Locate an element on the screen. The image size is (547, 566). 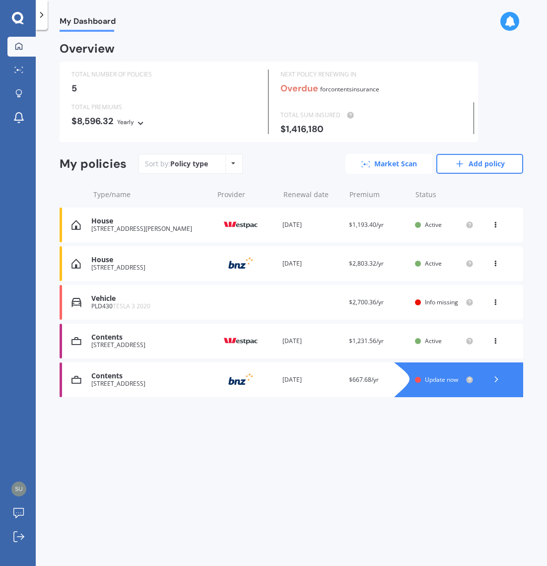
a: Add policy is located at coordinates (479, 164).